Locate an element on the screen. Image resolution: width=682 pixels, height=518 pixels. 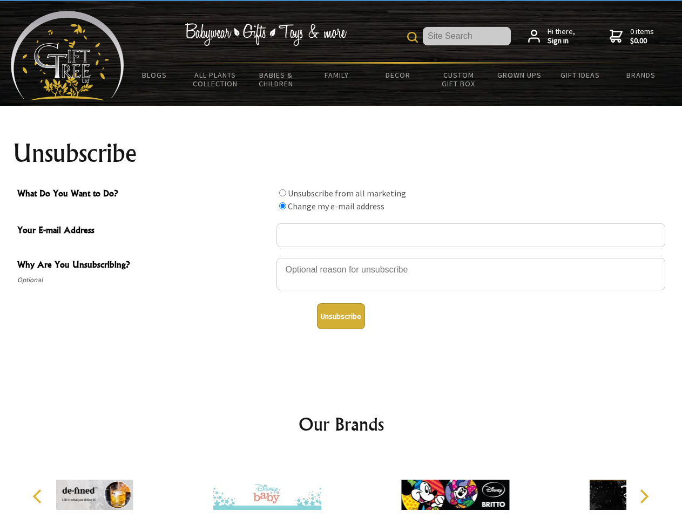
textarea: Why Are You Unsubscribing? is located at coordinates (471, 274).